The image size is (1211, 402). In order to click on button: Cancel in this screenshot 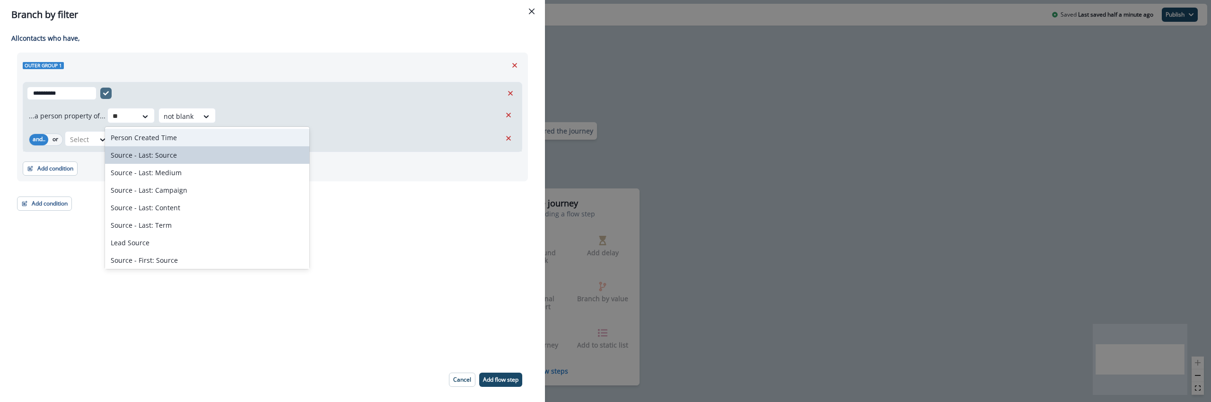, I will do `click(462, 379)`.